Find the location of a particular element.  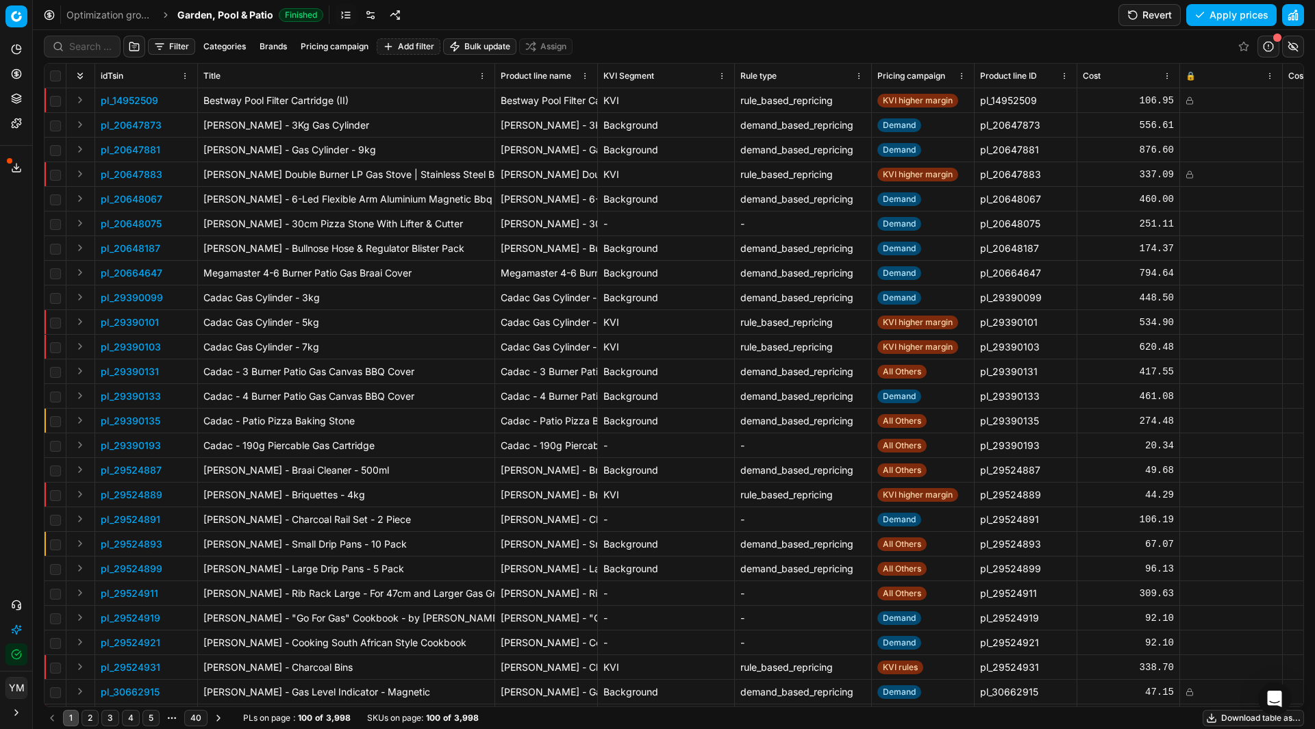

div: 67.07 is located at coordinates (1128, 544).